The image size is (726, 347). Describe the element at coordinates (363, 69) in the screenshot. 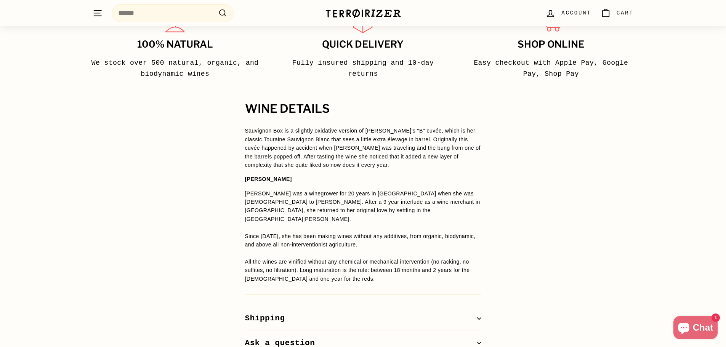

I see `p: Fully insured shipping and 10-day returns` at that location.